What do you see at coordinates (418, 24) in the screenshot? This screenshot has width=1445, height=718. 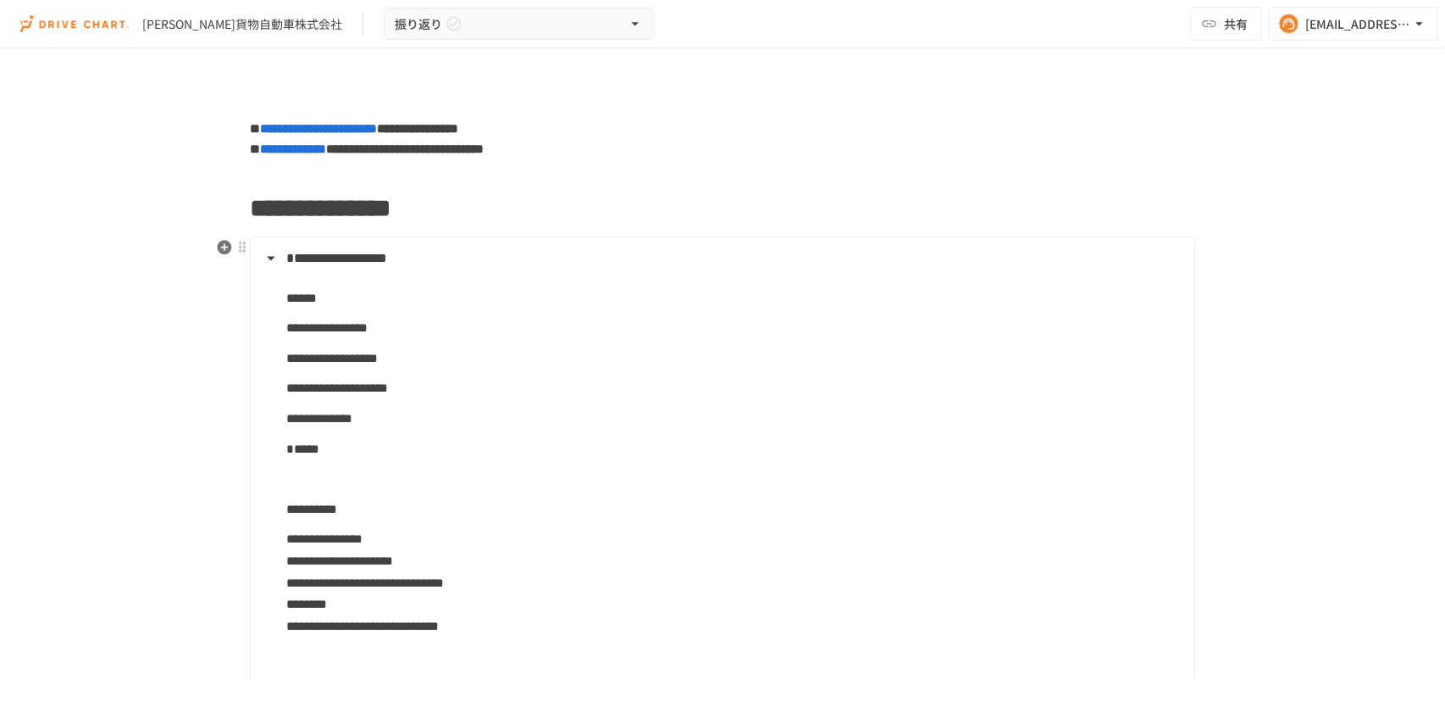 I see `span: 振り返り` at bounding box center [418, 24].